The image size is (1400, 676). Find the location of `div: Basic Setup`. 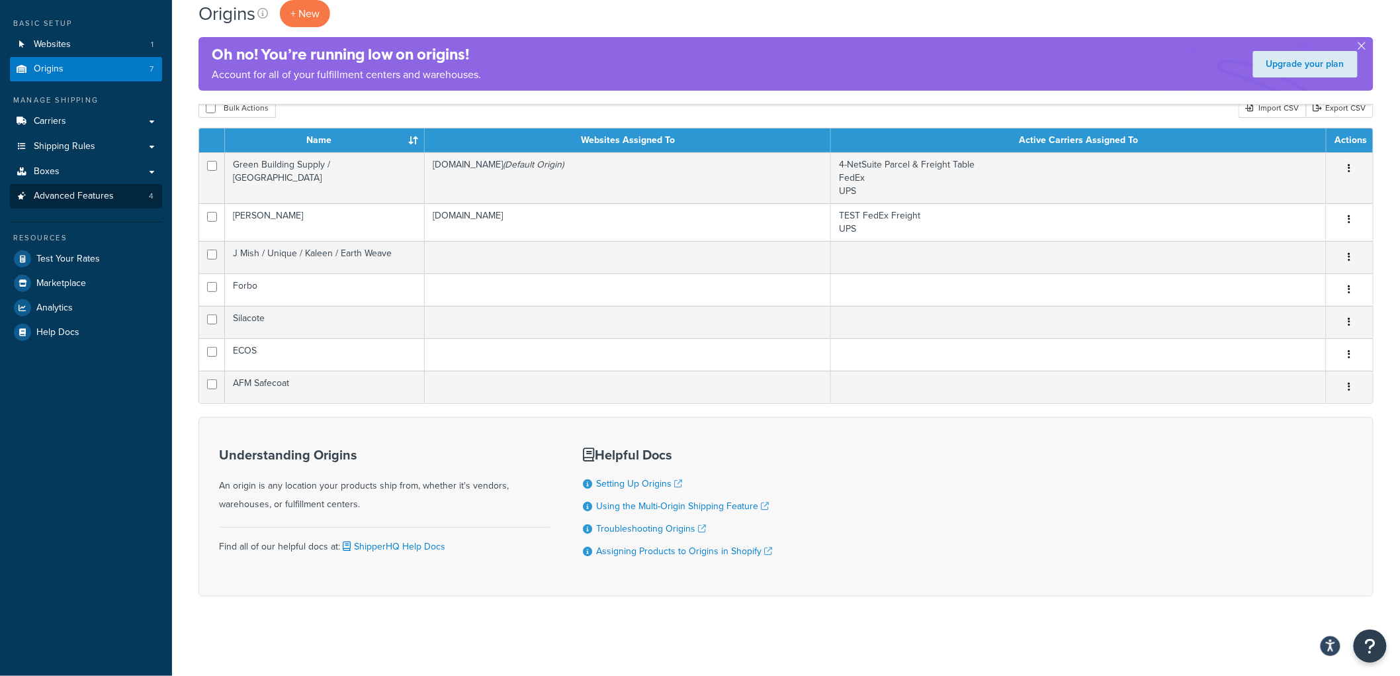

div: Basic Setup is located at coordinates (86, 23).